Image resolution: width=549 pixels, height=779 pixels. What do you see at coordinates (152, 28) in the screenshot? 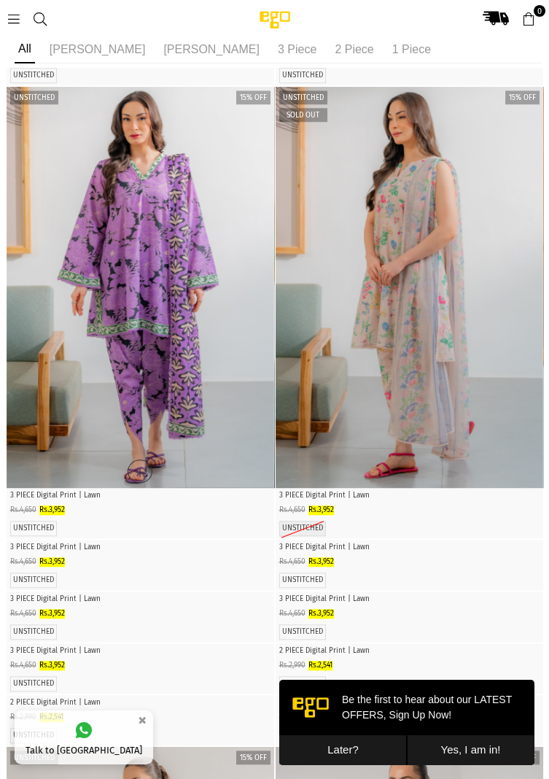
I see `div: Be the first to hear about our LATEST OFFERS, Sign Up Now!` at bounding box center [152, 28].